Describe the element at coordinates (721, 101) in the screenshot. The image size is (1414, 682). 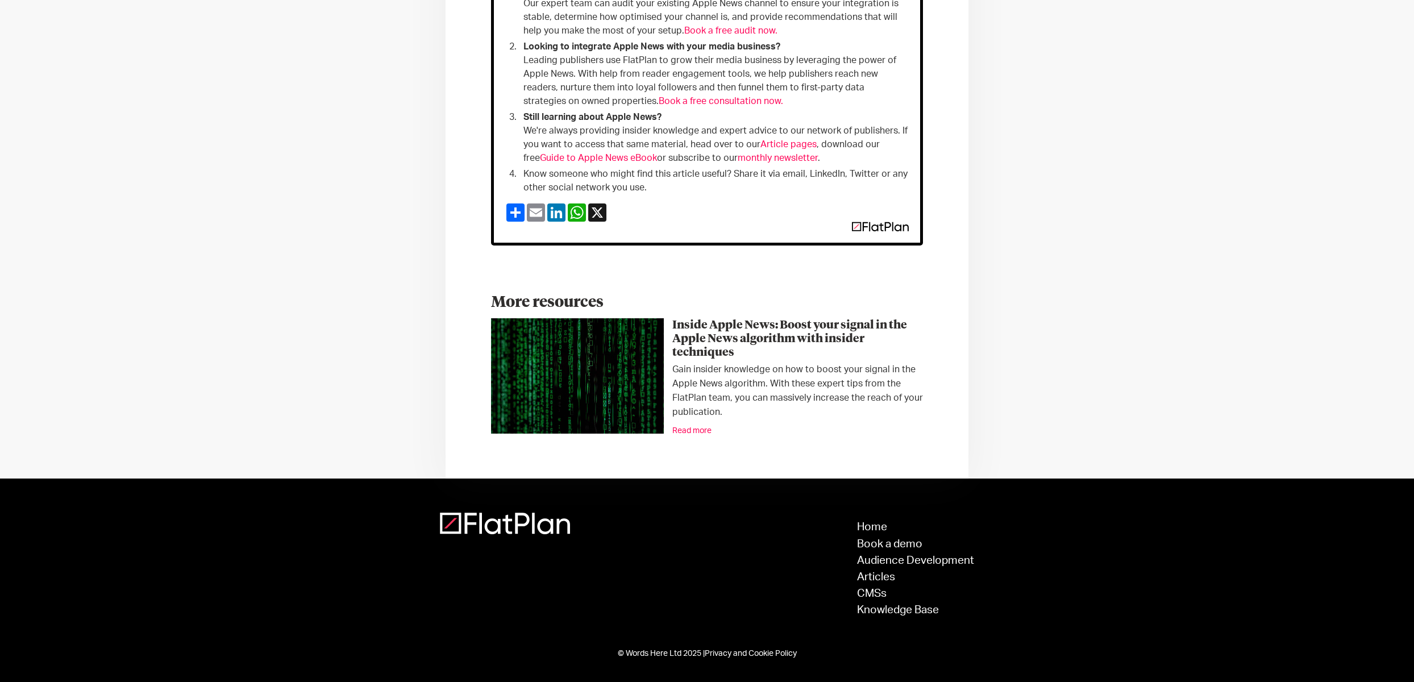
I see `a: Book a free consultation now.` at that location.